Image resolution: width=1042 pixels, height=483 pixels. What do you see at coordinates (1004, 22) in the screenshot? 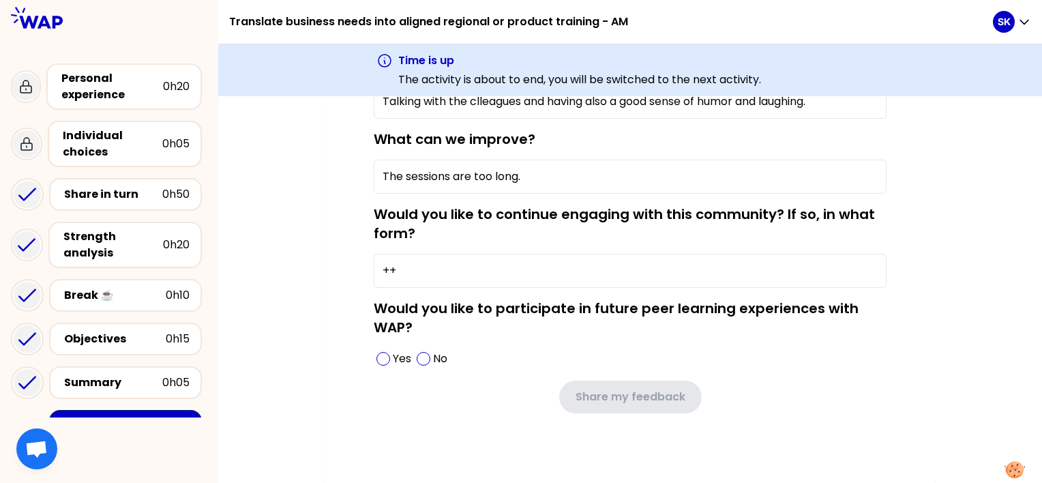
I see `p: SK` at bounding box center [1004, 22].